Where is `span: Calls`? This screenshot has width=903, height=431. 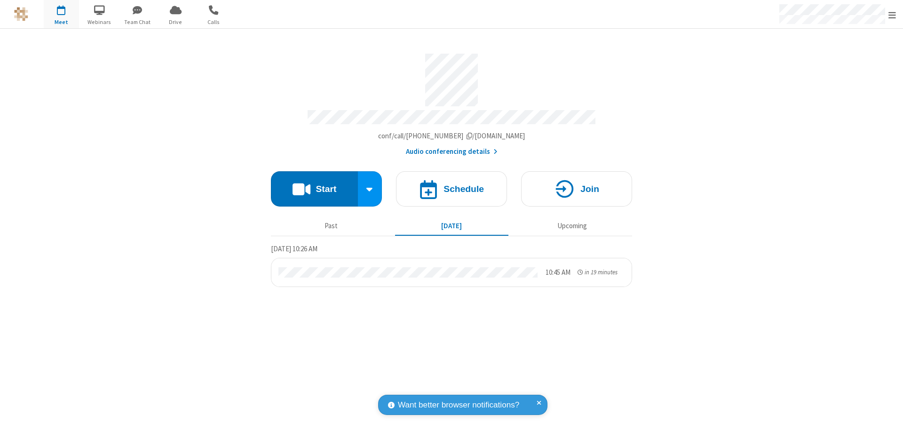 span: Calls is located at coordinates (214, 22).